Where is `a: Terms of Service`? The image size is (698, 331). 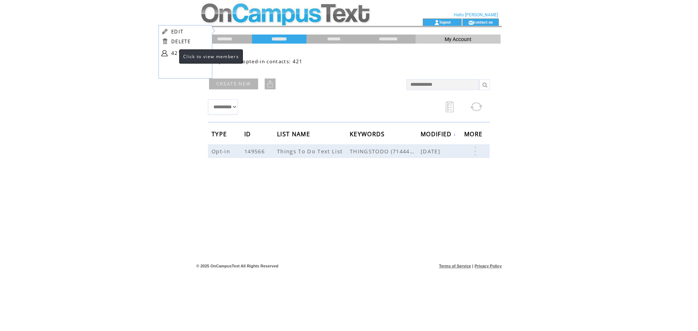 a: Terms of Service is located at coordinates (455, 266).